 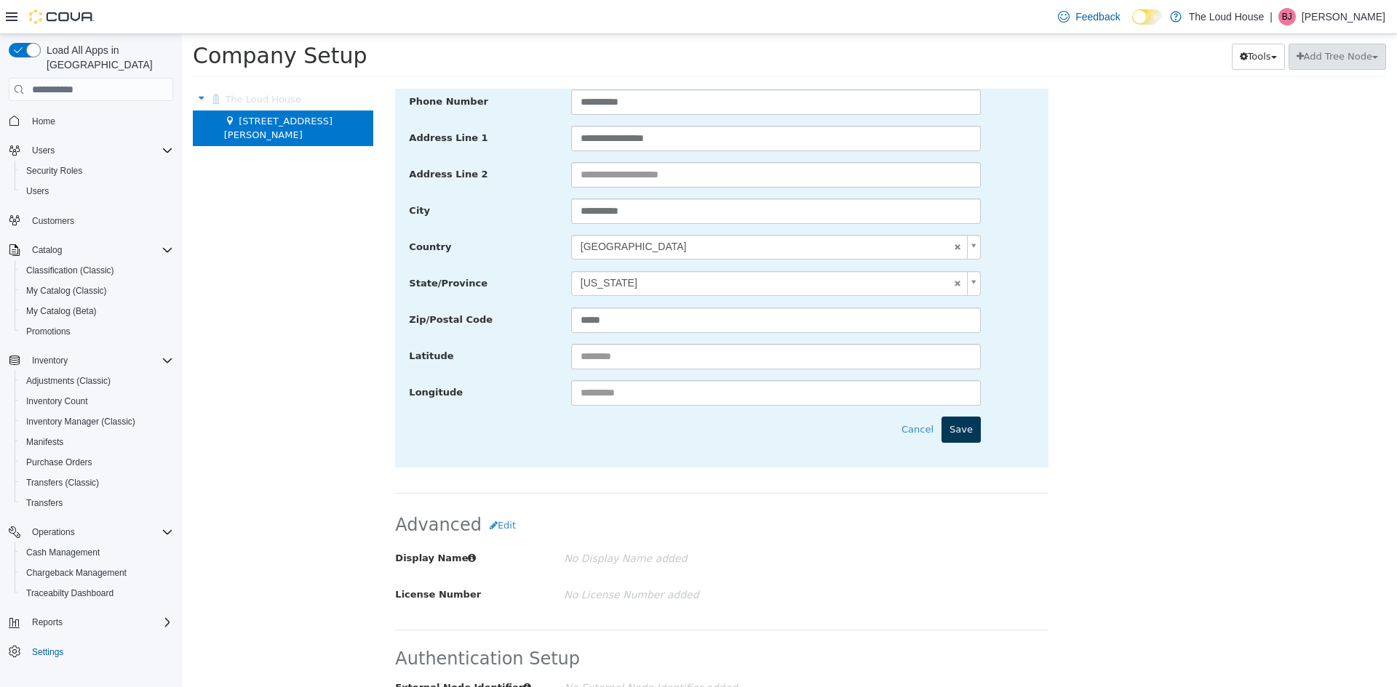 What do you see at coordinates (63, 553) in the screenshot?
I see `a: Cash Management` at bounding box center [63, 553].